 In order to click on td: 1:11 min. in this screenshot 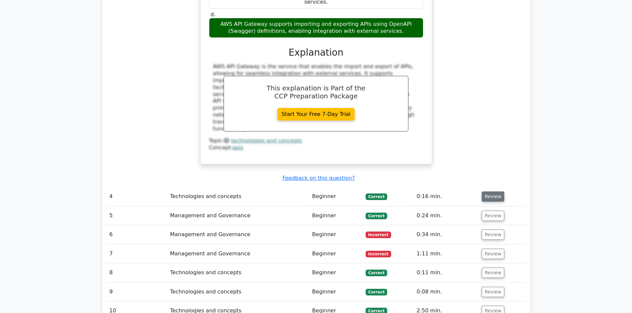, I will do `click(447, 254)`.